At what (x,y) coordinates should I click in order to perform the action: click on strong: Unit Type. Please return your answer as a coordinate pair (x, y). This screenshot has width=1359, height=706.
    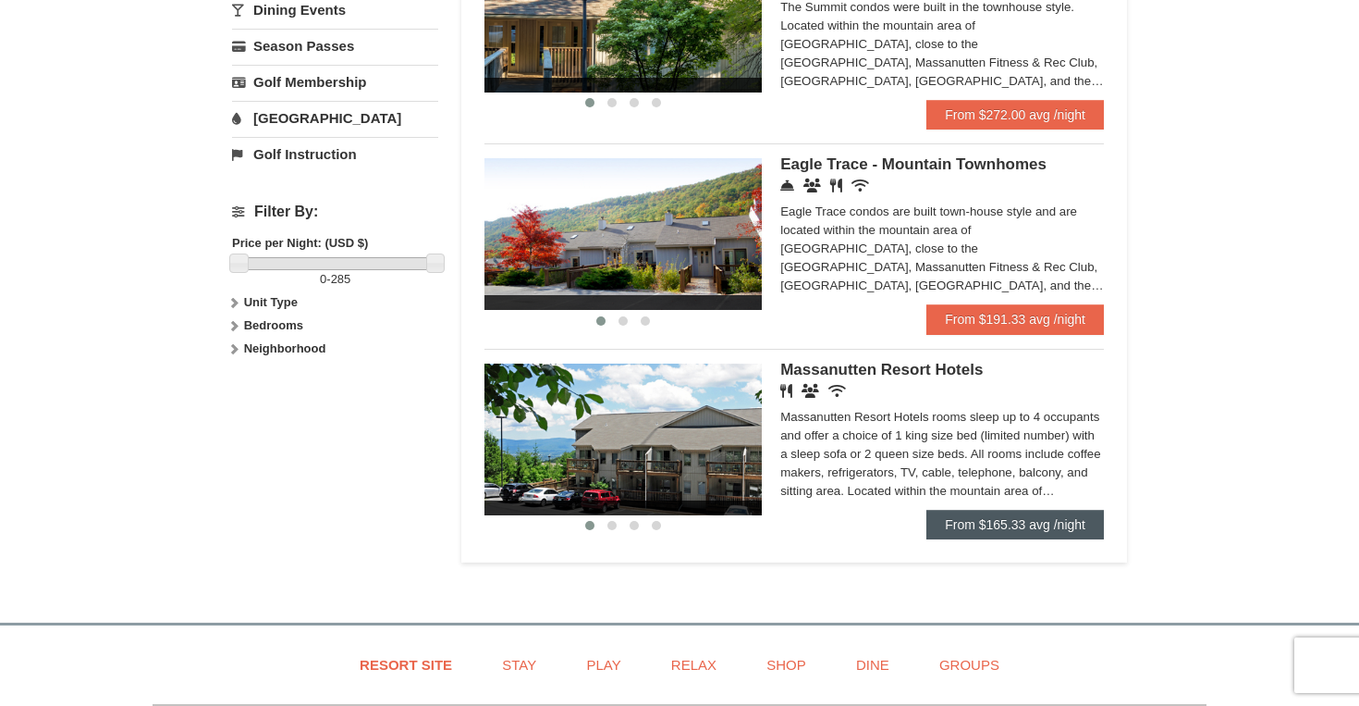
    Looking at the image, I should click on (271, 301).